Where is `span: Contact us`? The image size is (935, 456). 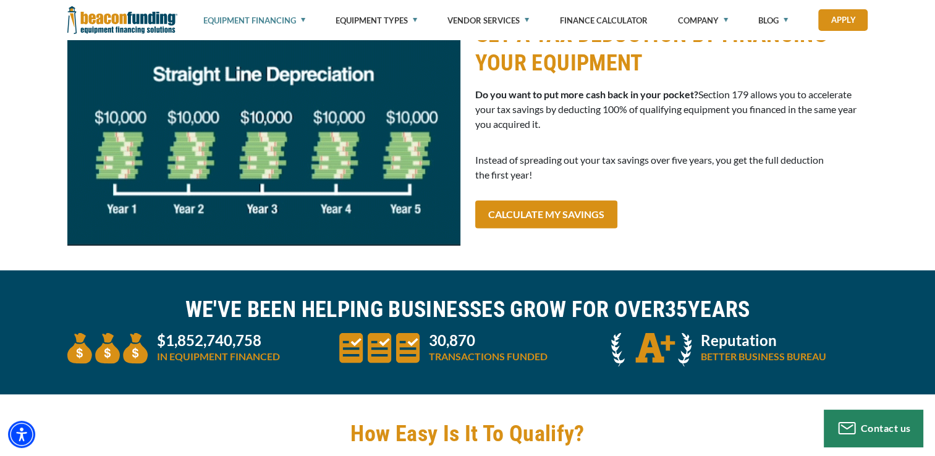
span: Contact us is located at coordinates (885, 428).